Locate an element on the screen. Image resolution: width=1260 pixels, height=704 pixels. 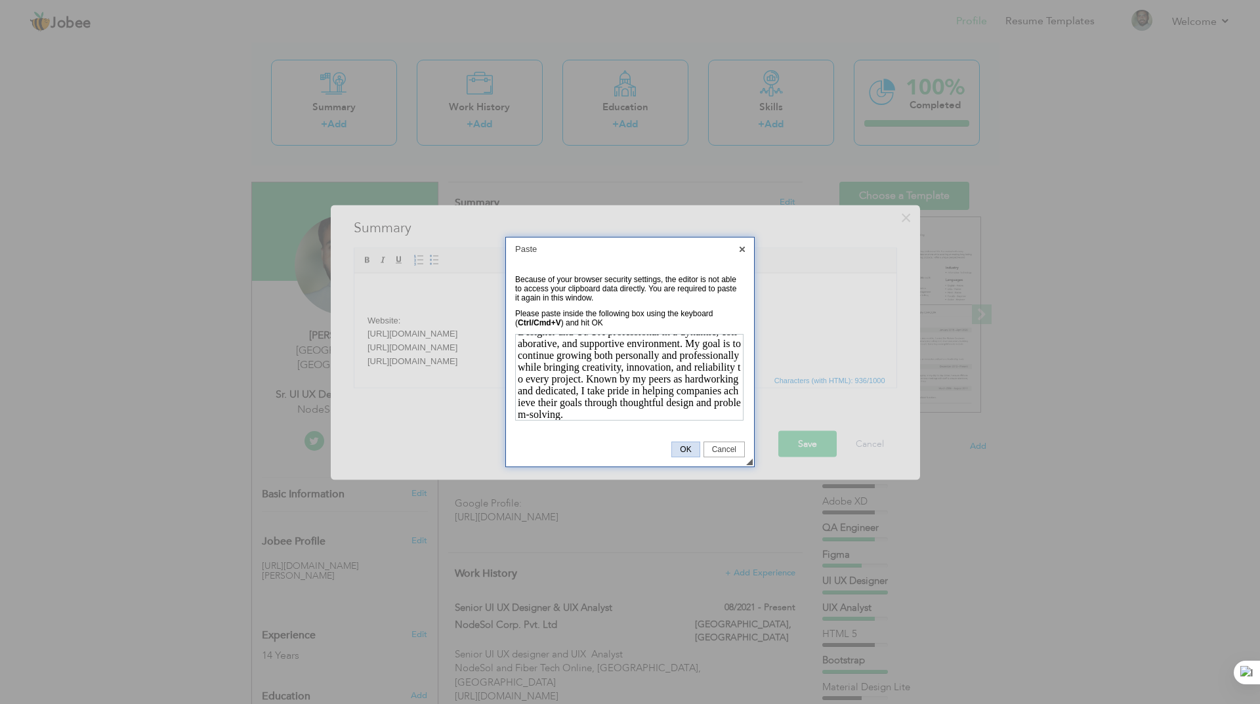
div: Please paste inside the following box using the keyboard ( ) and hit OK is located at coordinates (627, 318).